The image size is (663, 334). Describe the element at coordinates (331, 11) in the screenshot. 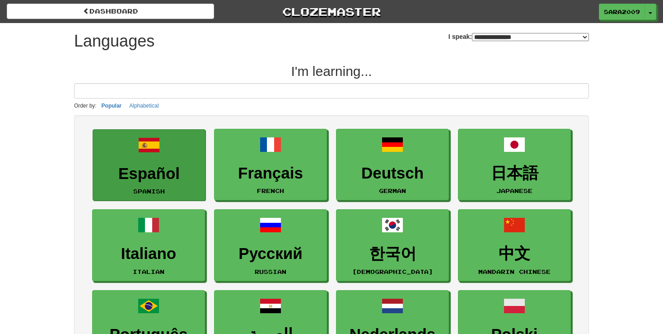

I see `a: Clozemaster` at that location.